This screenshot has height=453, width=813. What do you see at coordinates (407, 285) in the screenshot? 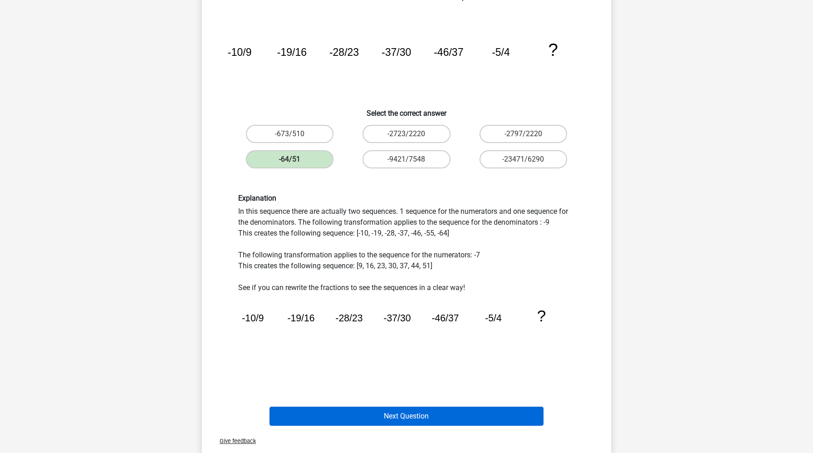
I see `div: In this sequence there are actually two sequences. 1 sequence for the numerators and one sequence...` at bounding box center [407, 285].